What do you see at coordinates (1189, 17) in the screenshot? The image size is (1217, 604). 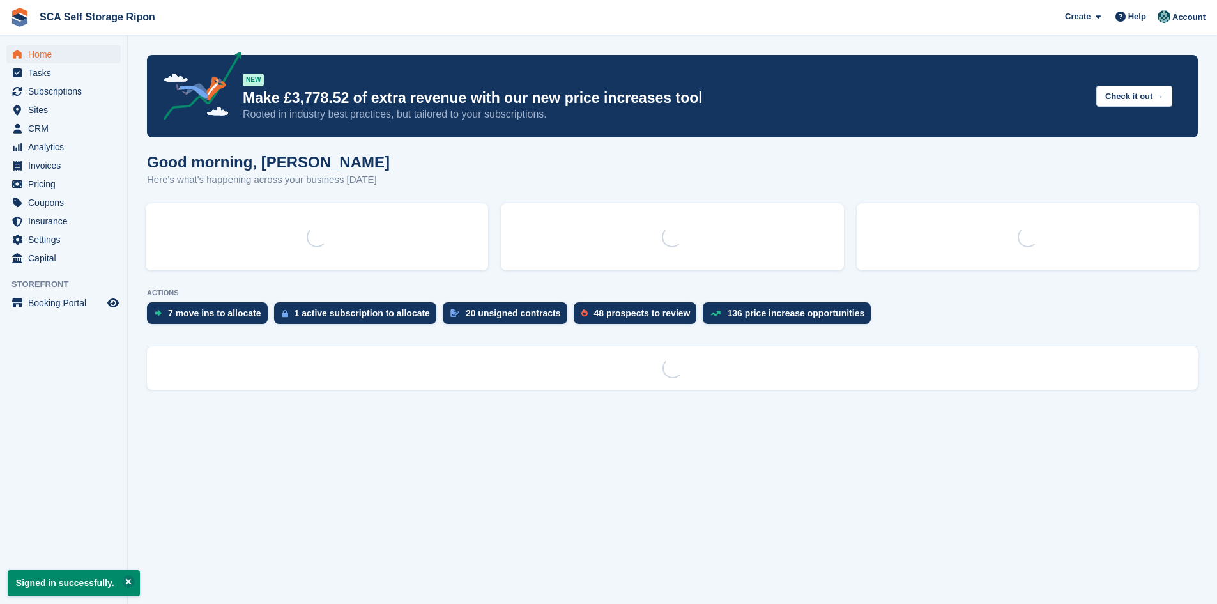 I see `span: Account` at bounding box center [1189, 17].